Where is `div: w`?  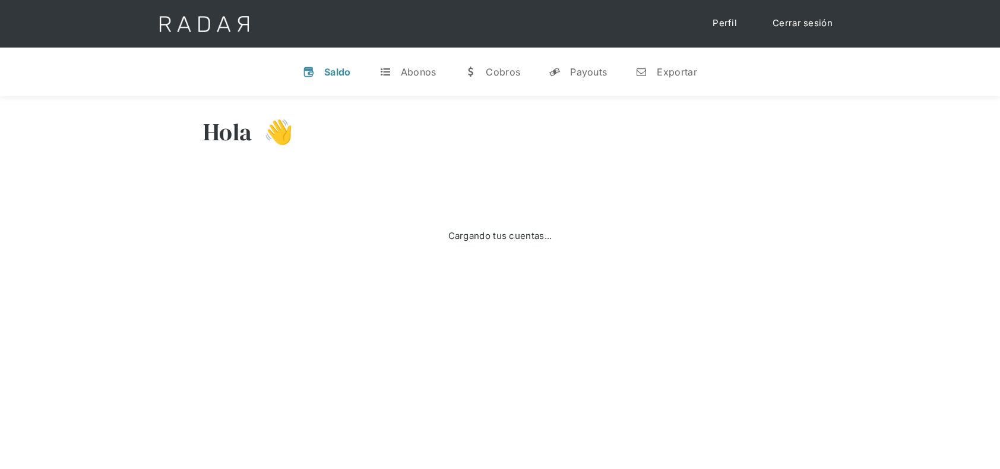
div: w is located at coordinates (470, 72).